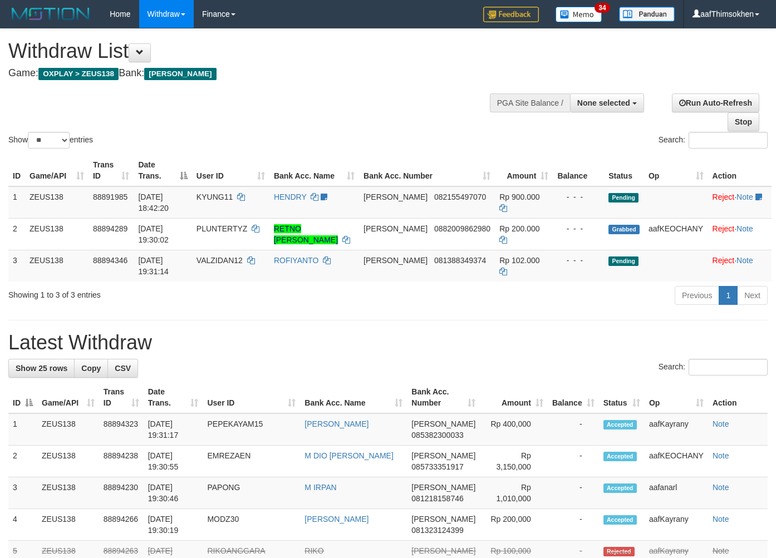 The width and height of the screenshot is (776, 558). What do you see at coordinates (624, 261) in the screenshot?
I see `span: Pending` at bounding box center [624, 261].